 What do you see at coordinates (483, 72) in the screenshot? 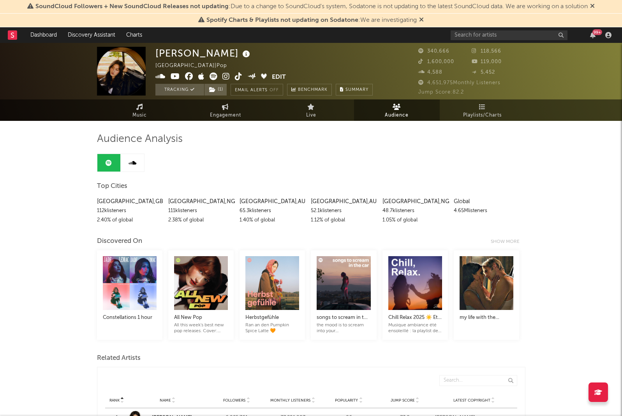
I see `span: 5,452` at bounding box center [483, 72].